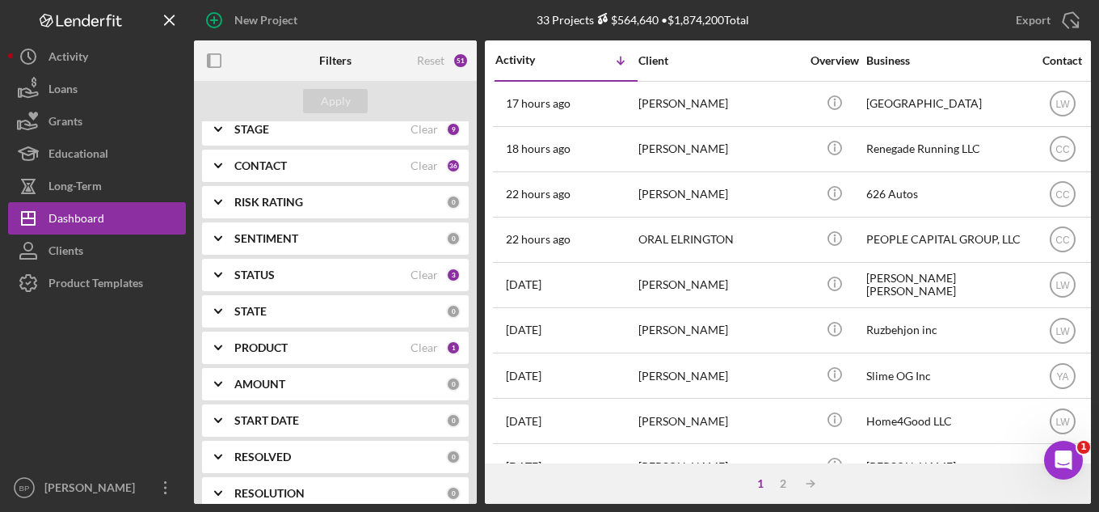  I want to click on b: Filters, so click(335, 61).